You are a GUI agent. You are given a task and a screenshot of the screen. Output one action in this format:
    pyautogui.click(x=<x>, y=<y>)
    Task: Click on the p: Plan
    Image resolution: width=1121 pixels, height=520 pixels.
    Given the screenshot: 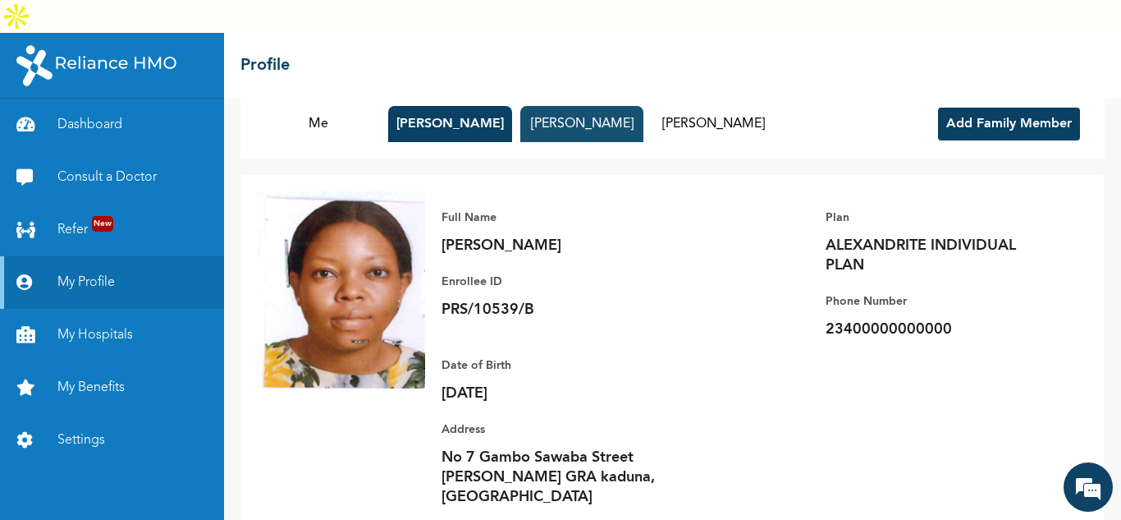 What is the action you would take?
    pyautogui.click(x=941, y=218)
    